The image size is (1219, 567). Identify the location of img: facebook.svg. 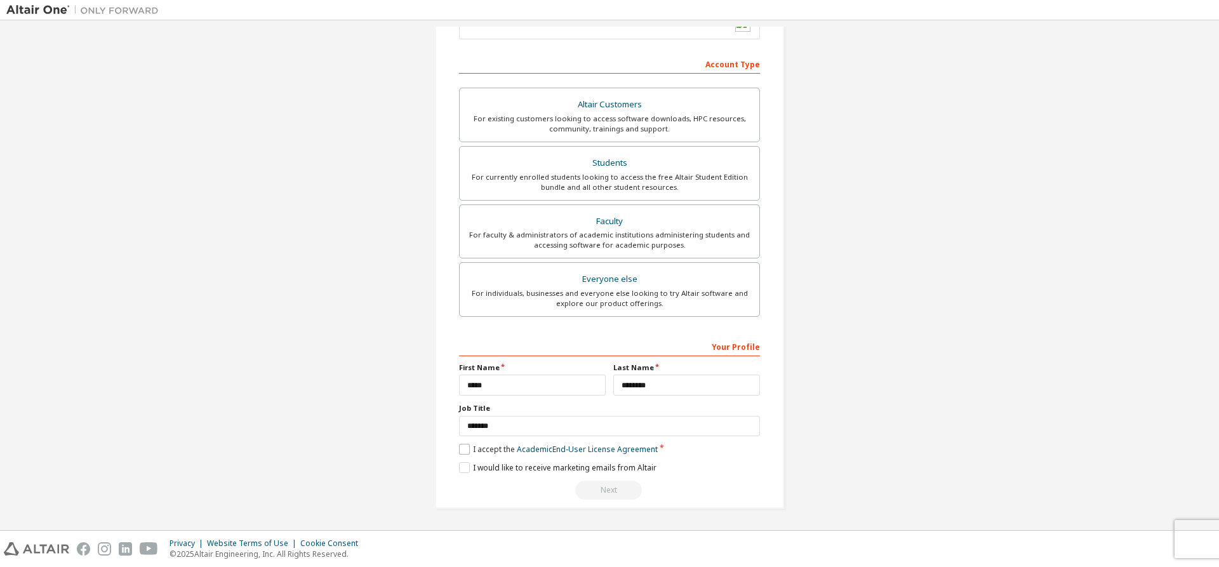
(83, 548).